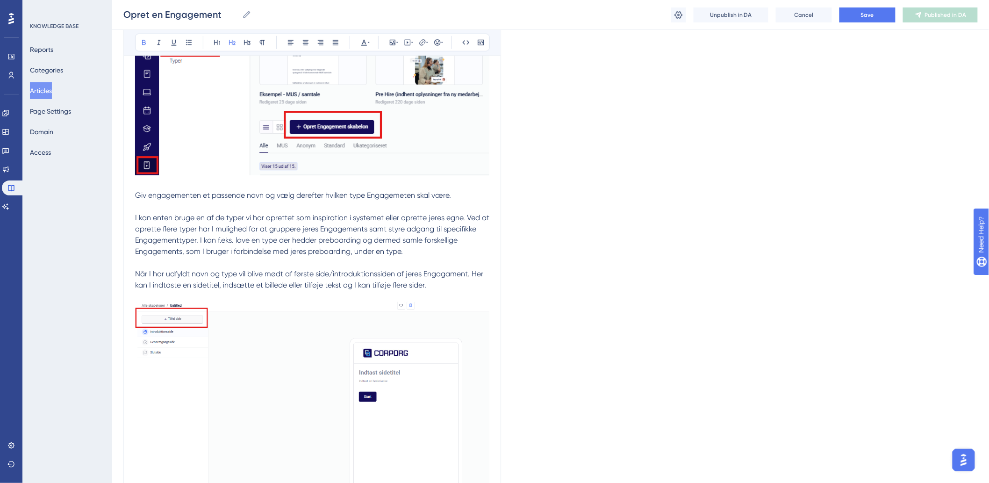 The width and height of the screenshot is (989, 483). What do you see at coordinates (50, 111) in the screenshot?
I see `button: Page Settings` at bounding box center [50, 111].